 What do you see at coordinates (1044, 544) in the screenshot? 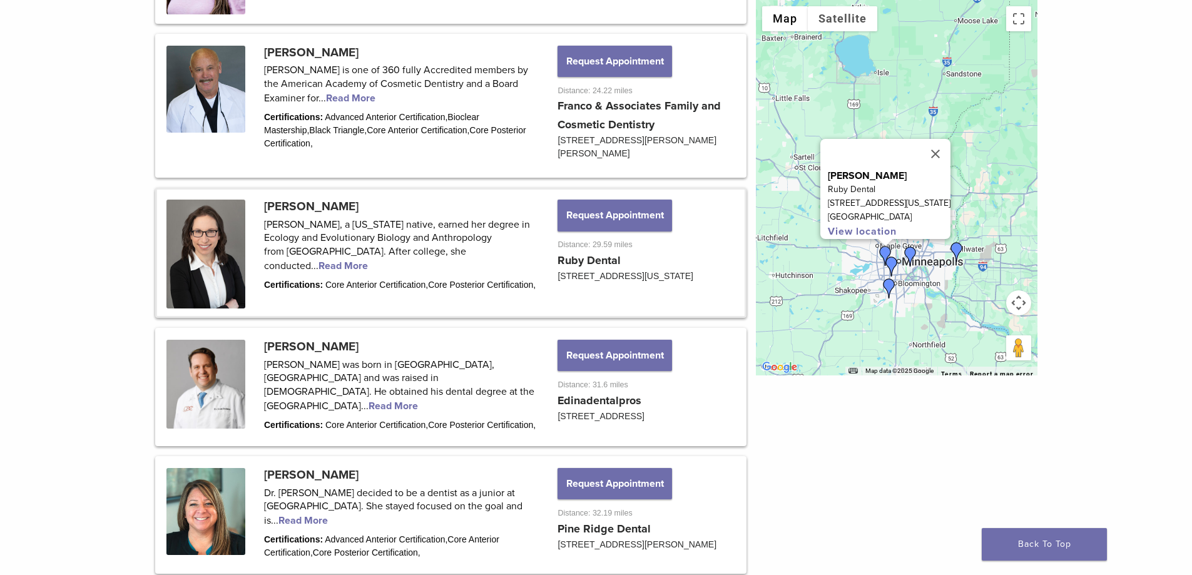
I see `a: Back To Top` at bounding box center [1044, 544].